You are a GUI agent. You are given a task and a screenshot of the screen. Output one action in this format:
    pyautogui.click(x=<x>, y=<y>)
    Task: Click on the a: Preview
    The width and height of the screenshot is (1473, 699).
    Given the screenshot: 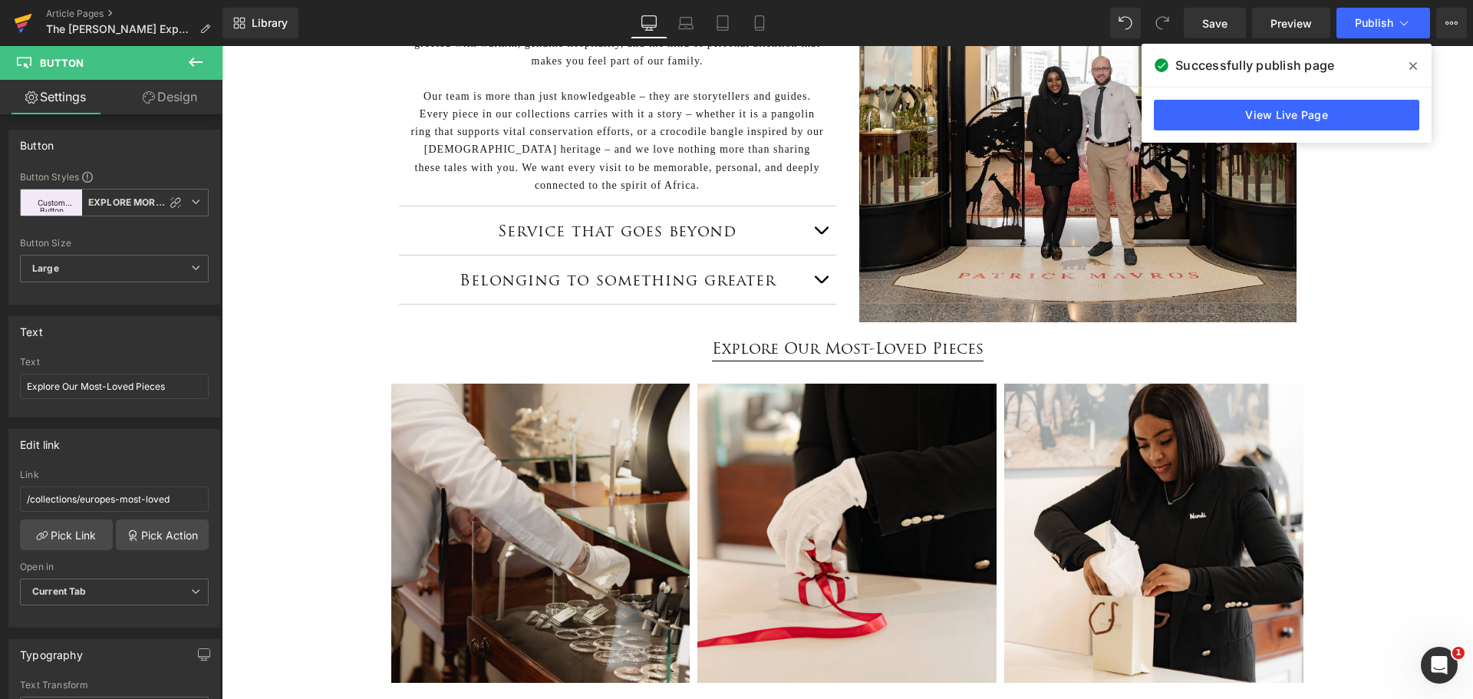 What is the action you would take?
    pyautogui.click(x=1291, y=23)
    